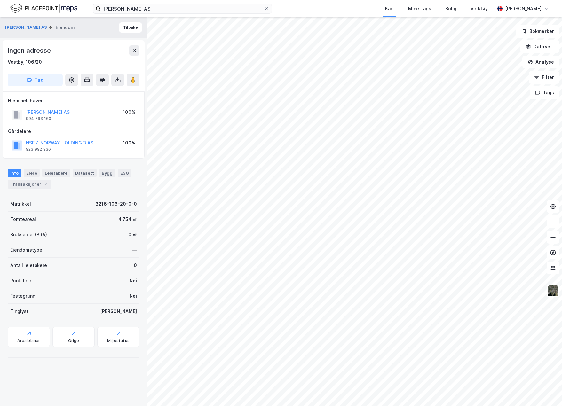 This screenshot has width=562, height=406. Describe the element at coordinates (28, 265) in the screenshot. I see `div: Antall leietakere` at that location.